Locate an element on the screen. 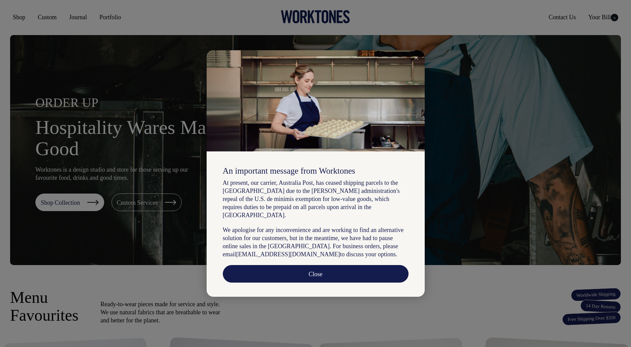  p: We apologise for any inconvenience and are working to find an alternative solution for our custom... is located at coordinates (315, 242).